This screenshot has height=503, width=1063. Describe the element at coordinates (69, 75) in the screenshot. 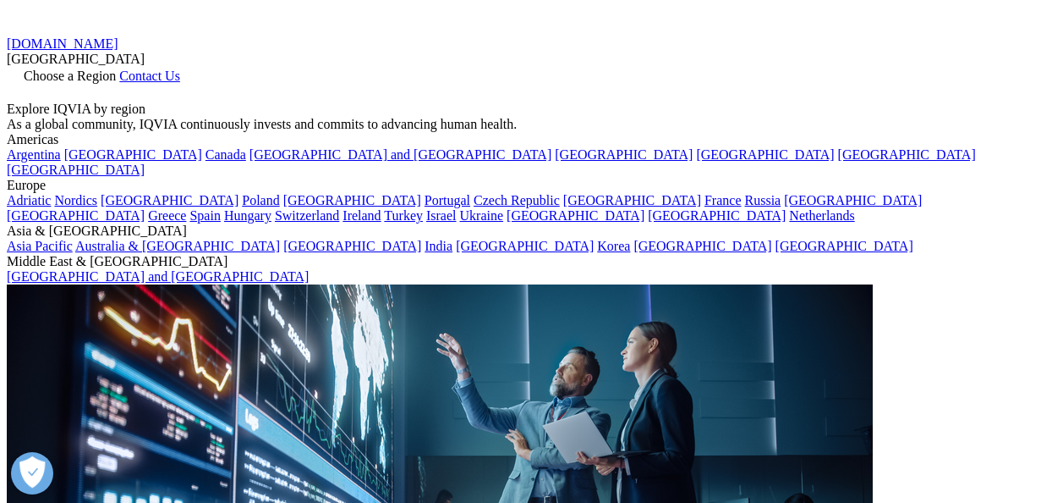

I see `span: Choose a Region` at that location.